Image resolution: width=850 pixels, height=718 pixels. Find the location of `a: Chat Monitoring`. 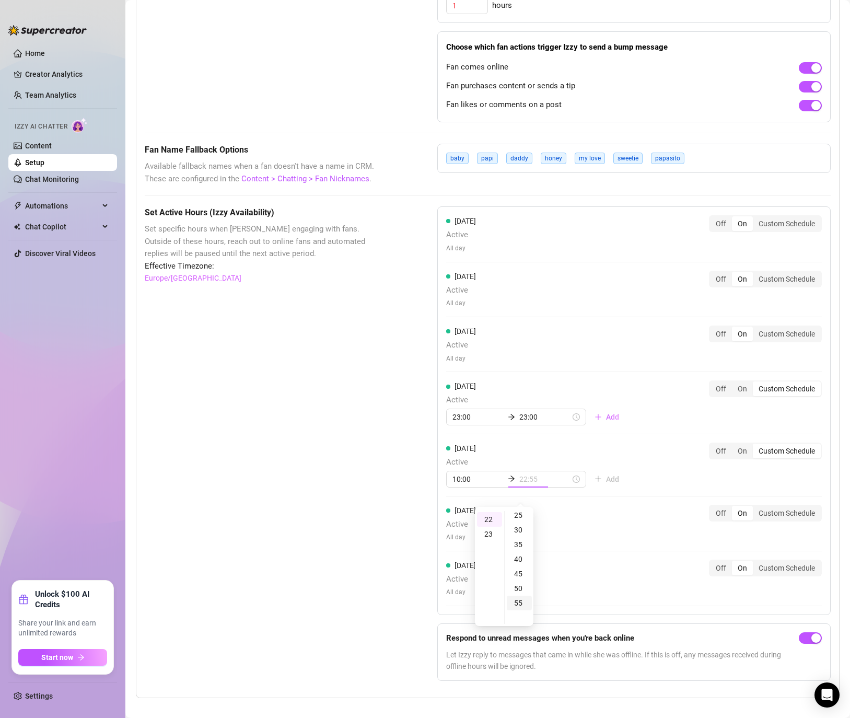

a: Chat Monitoring is located at coordinates (52, 179).